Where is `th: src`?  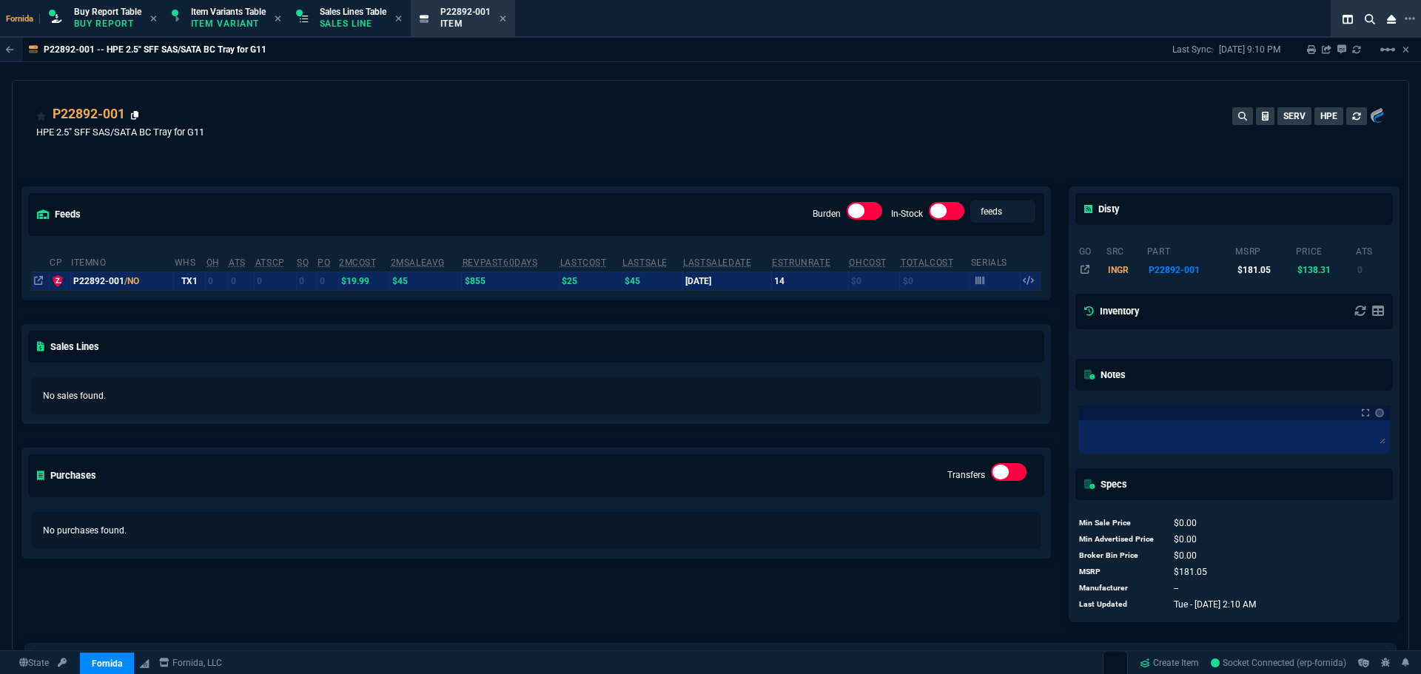
th: src is located at coordinates (1125, 250).